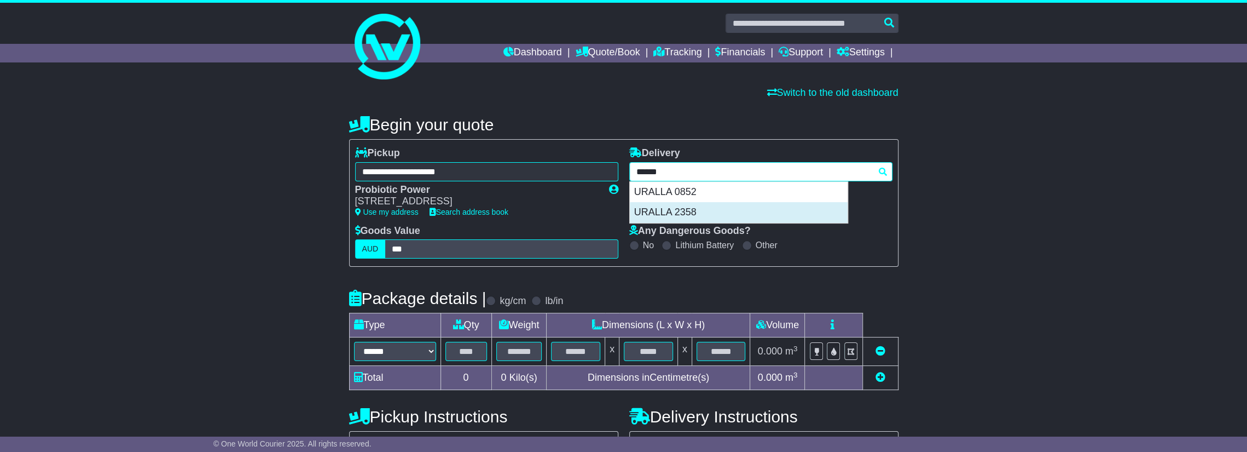  What do you see at coordinates (704, 245) in the screenshot?
I see `label: Lithium Battery` at bounding box center [704, 245].